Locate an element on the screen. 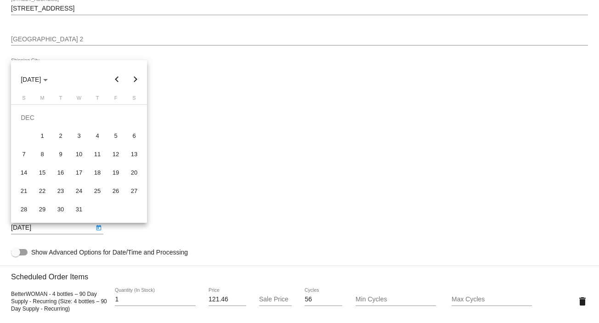 This screenshot has width=599, height=323. button: Next month is located at coordinates (135, 79).